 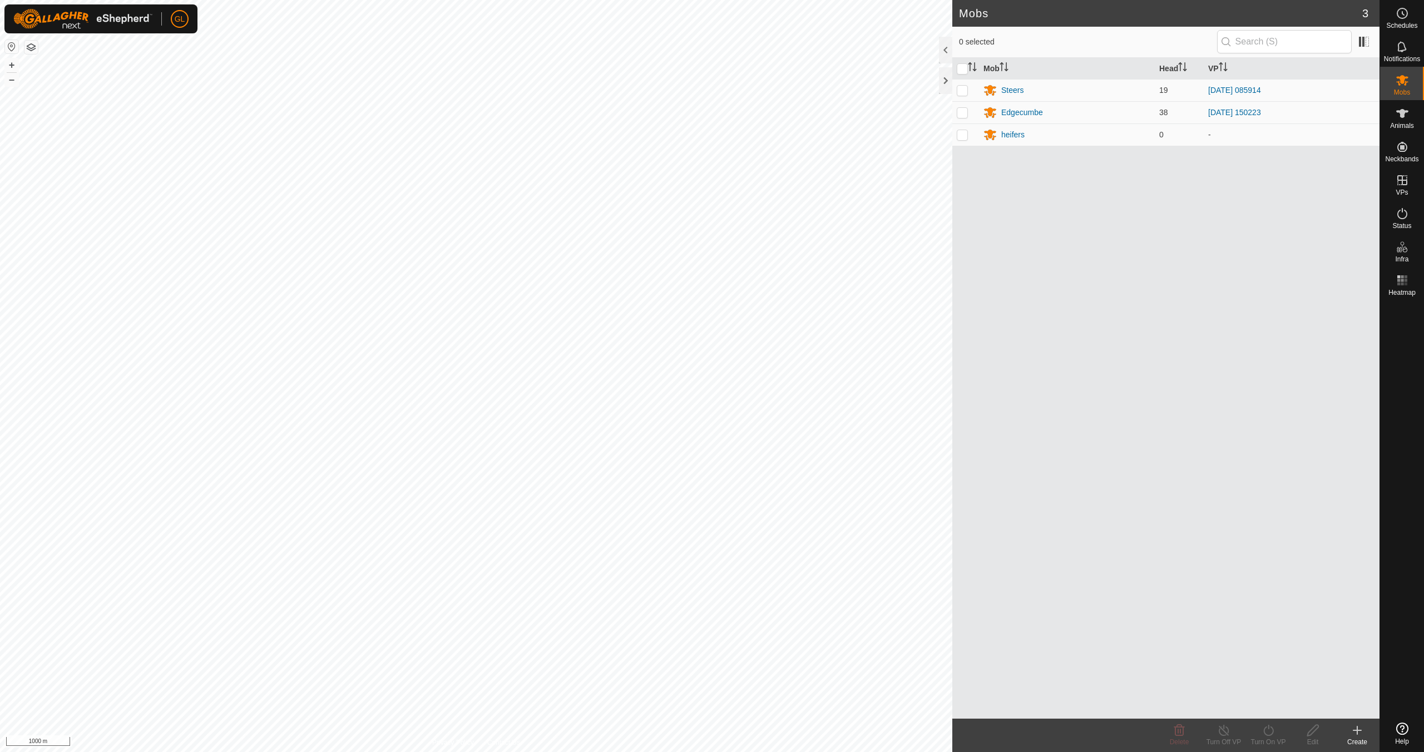 I want to click on a: Help, so click(x=1402, y=734).